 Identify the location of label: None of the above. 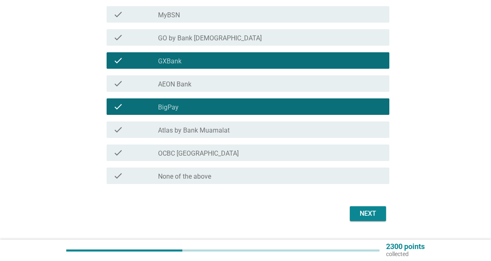
(184, 176).